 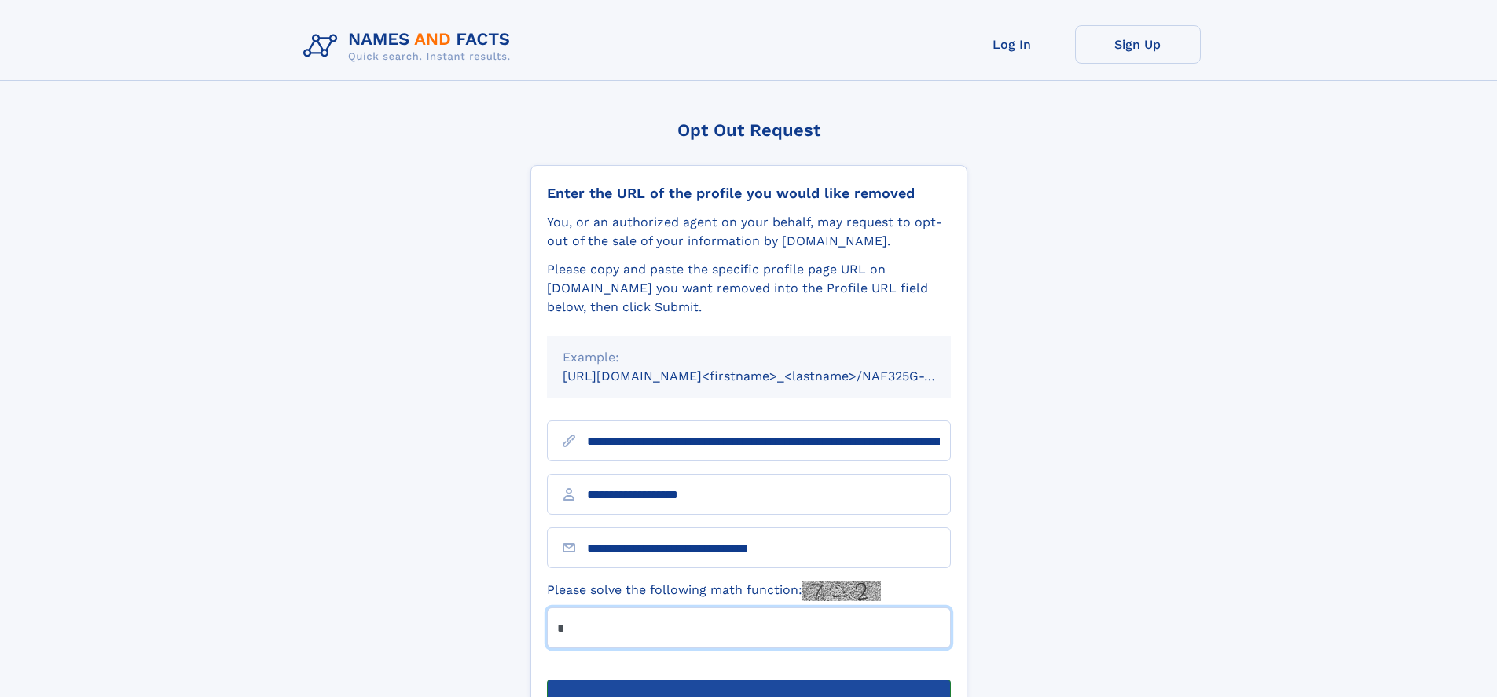 What do you see at coordinates (749, 130) in the screenshot?
I see `div: Opt Out Request` at bounding box center [749, 130].